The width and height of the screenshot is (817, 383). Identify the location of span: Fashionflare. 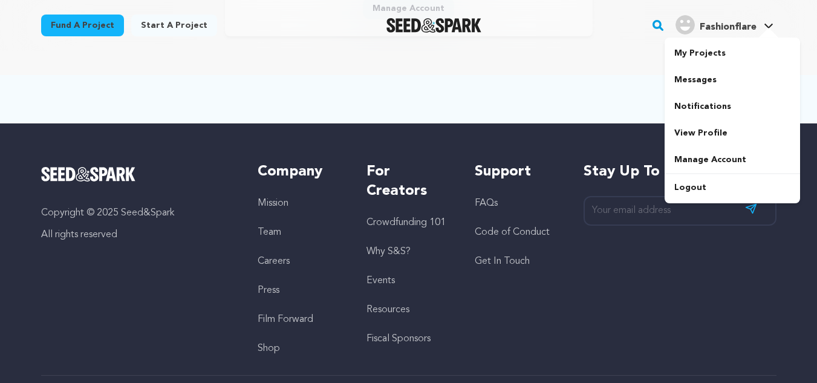
(728, 27).